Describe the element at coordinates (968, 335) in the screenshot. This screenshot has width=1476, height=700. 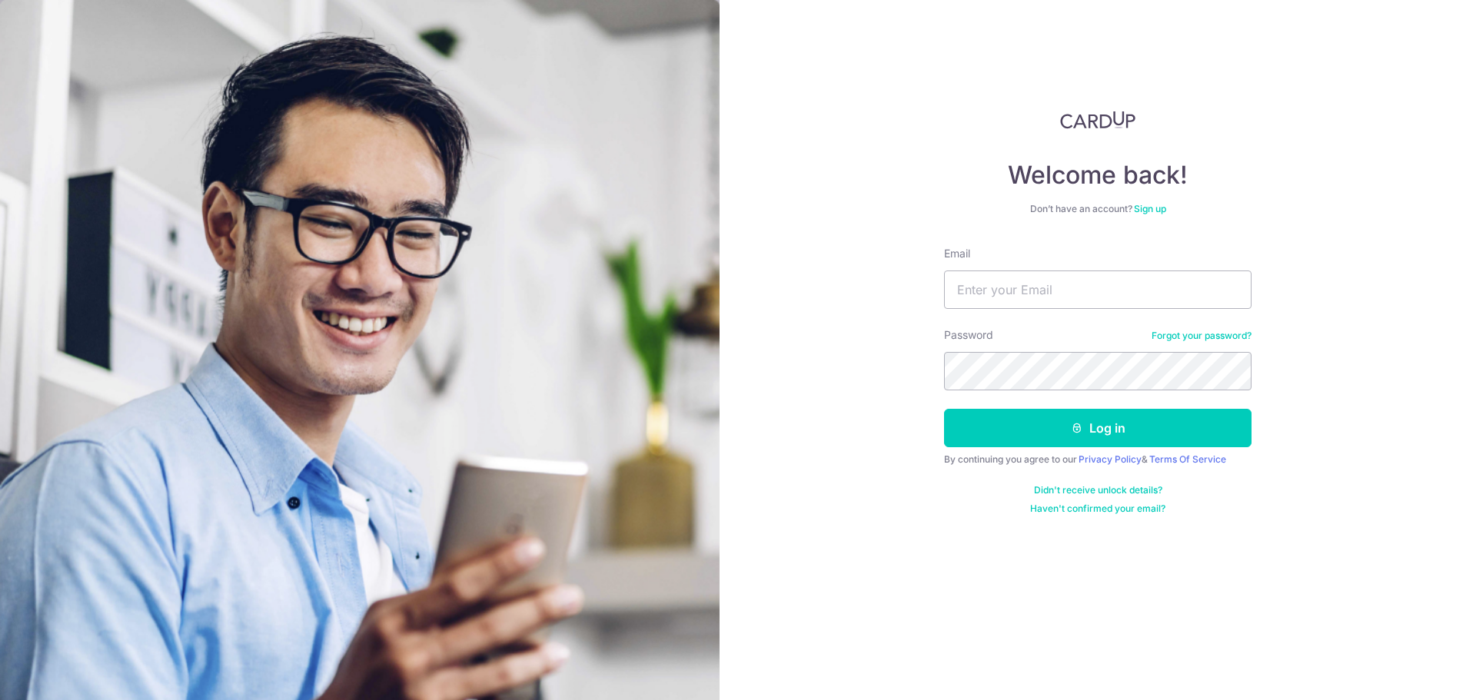
I see `label: Password` at that location.